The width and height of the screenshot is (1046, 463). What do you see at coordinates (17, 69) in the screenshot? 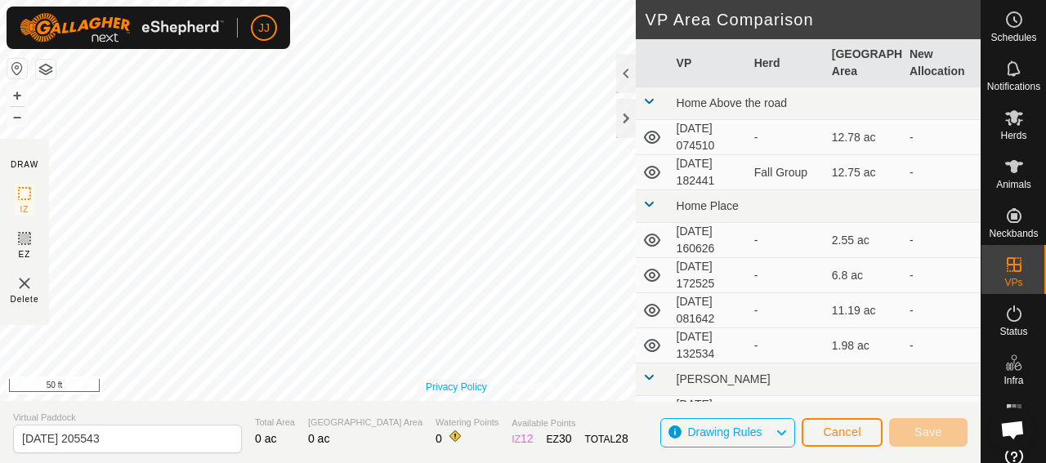
I see `button: Reset Map` at bounding box center [17, 69].